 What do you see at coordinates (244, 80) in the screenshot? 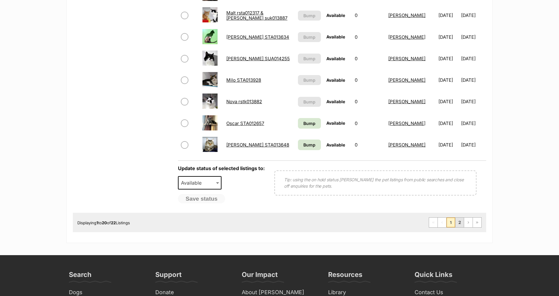
I see `a: Milo STA013928` at bounding box center [244, 80].